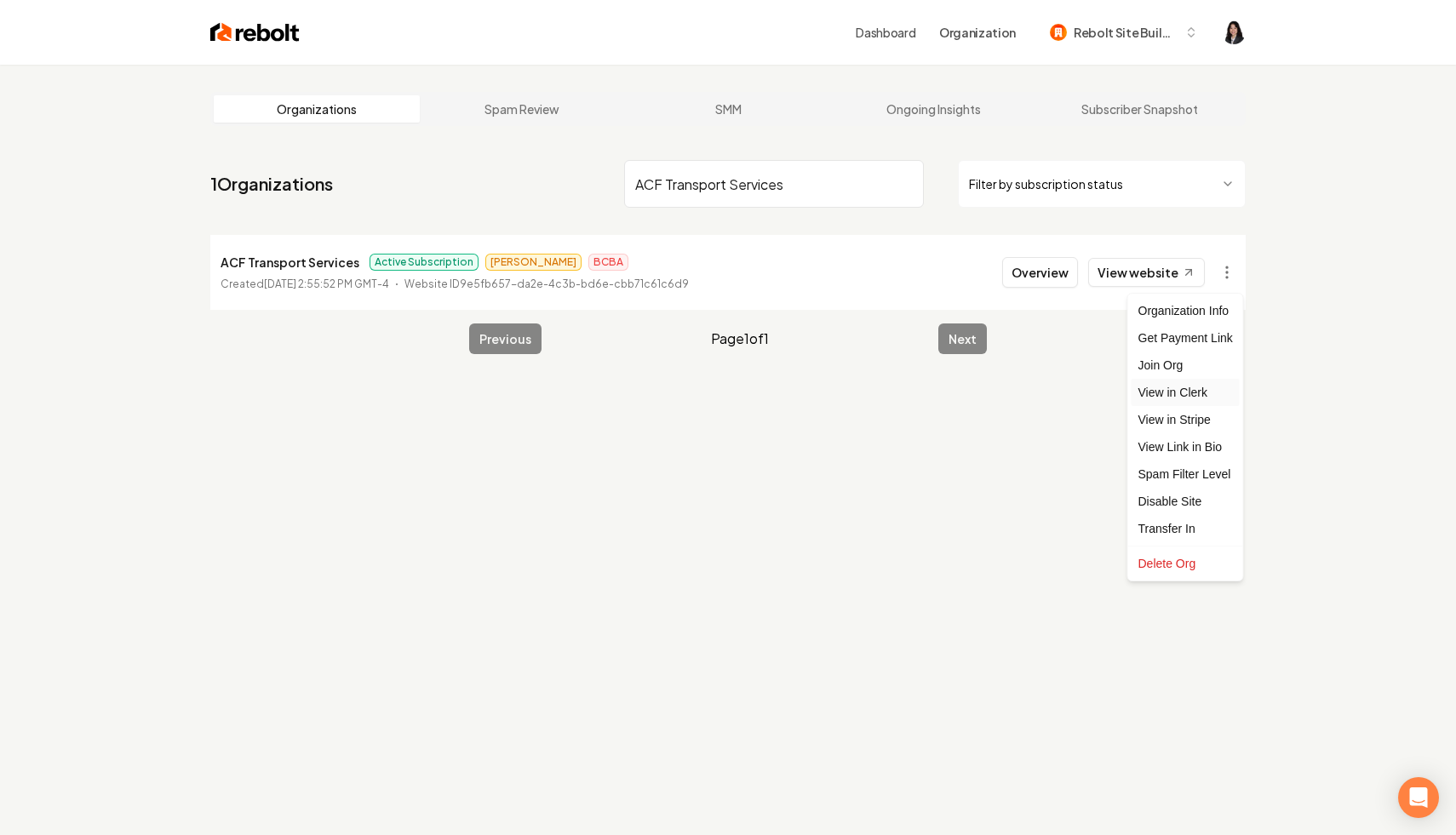 This screenshot has width=1456, height=835. Describe the element at coordinates (1185, 393) in the screenshot. I see `a: View in Clerk` at that location.